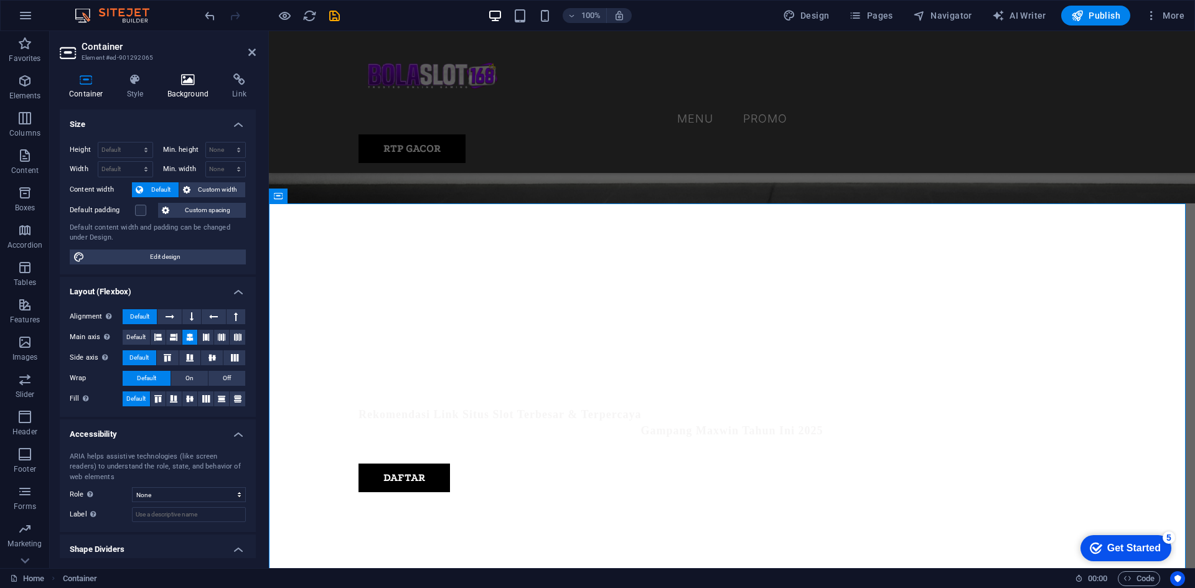 The width and height of the screenshot is (1195, 588). Describe the element at coordinates (157, 121) in the screenshot. I see `h4: Size` at that location.